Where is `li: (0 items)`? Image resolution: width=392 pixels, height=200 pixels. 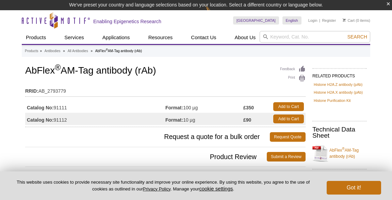
li: (0 items) is located at coordinates (356, 20).